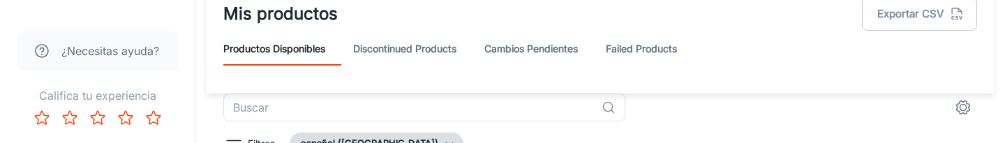 Image resolution: width=1005 pixels, height=143 pixels. What do you see at coordinates (110, 51) in the screenshot?
I see `span: ¿Necesitas ayuda?` at bounding box center [110, 51].